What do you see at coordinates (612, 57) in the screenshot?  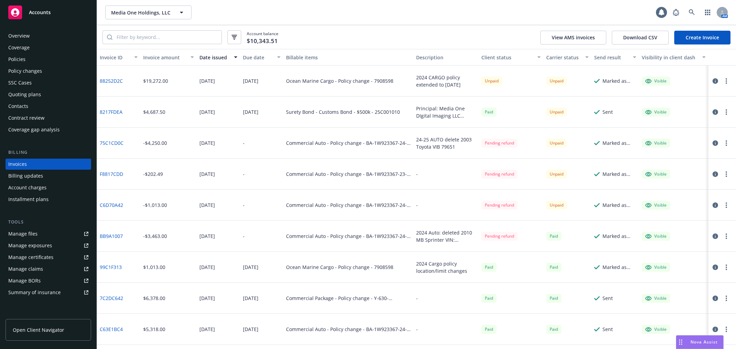 I see `div: Send result` at bounding box center [612, 57].